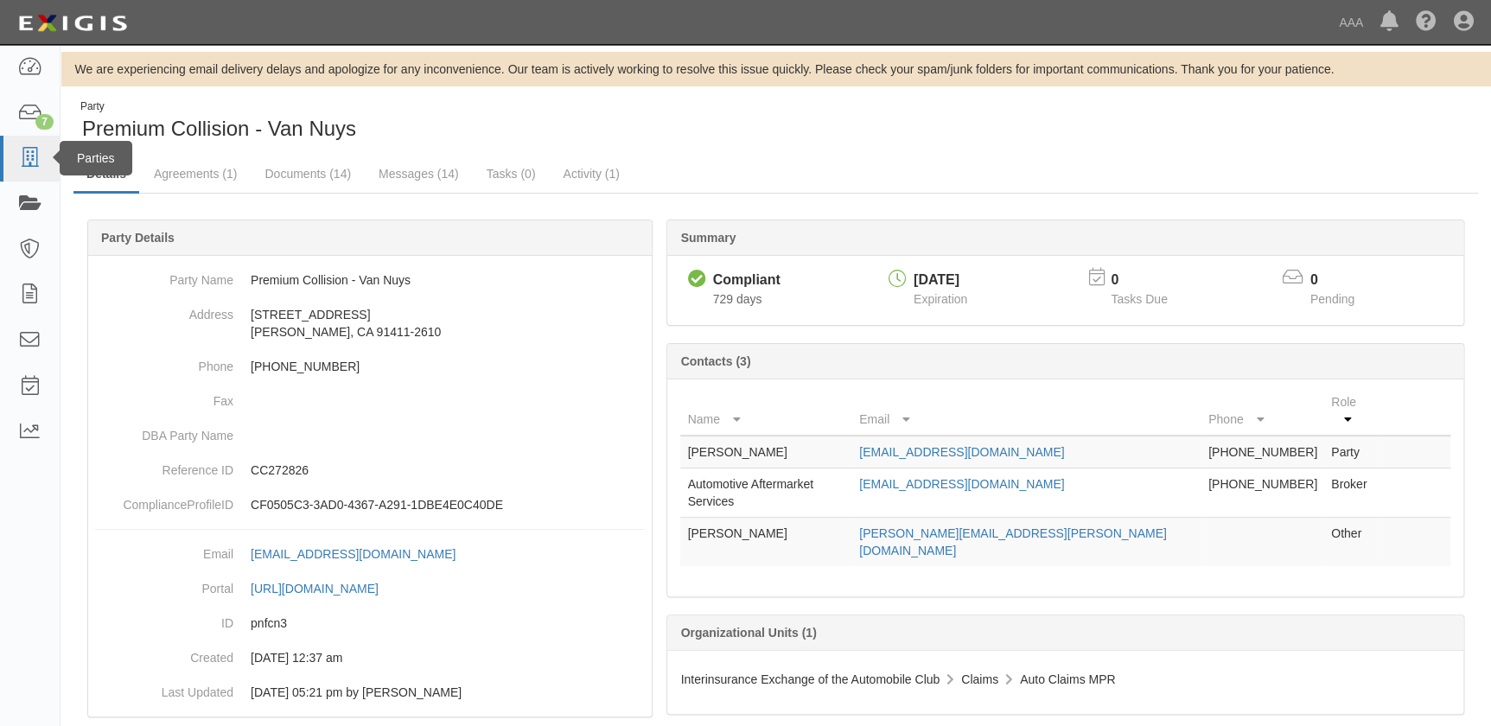  Describe the element at coordinates (696, 279) in the screenshot. I see `i: Compliant` at that location.